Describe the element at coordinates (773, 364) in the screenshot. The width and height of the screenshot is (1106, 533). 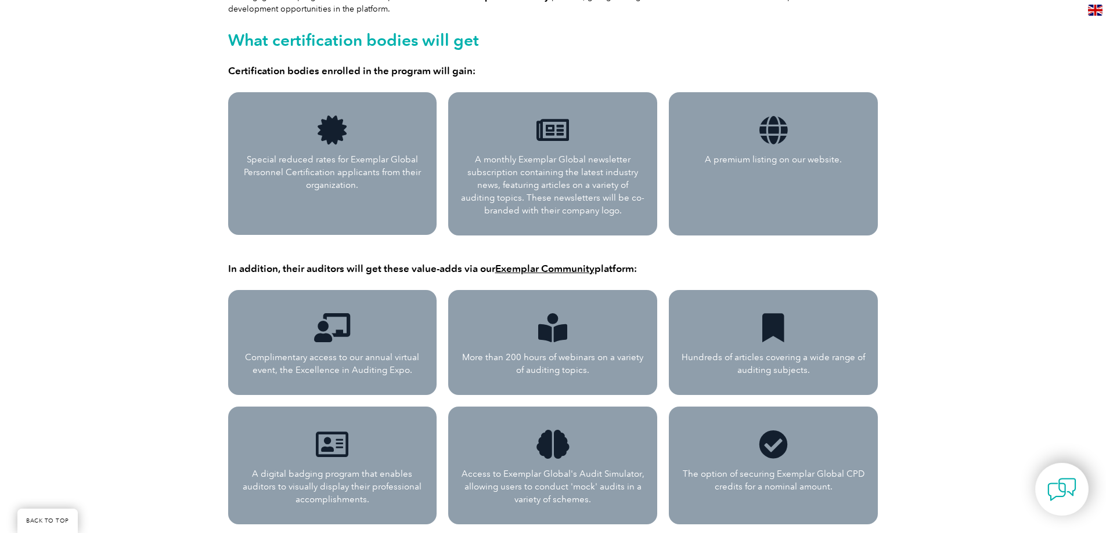
I see `p: Hundreds of articles covering a wide range of auditing subjects.` at that location.